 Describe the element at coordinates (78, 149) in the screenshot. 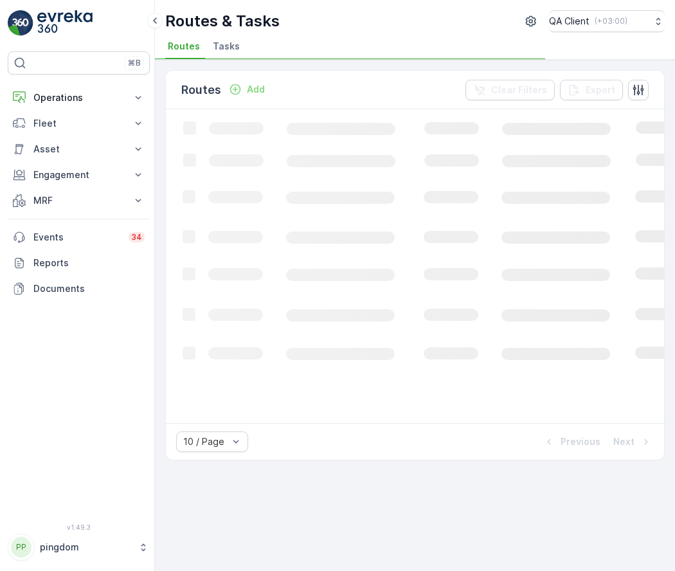

I see `p: Asset` at that location.